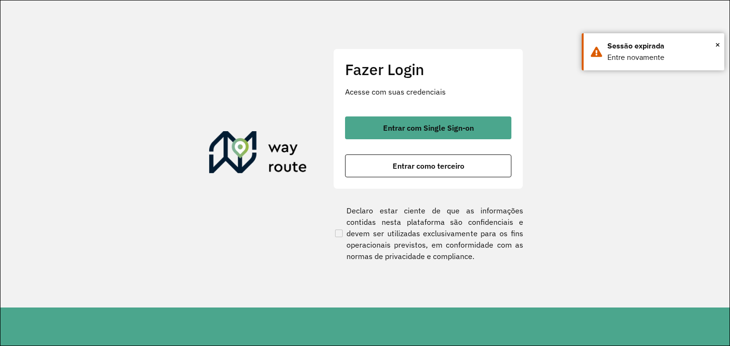 This screenshot has width=730, height=346. I want to click on div: Entre novamente, so click(662, 58).